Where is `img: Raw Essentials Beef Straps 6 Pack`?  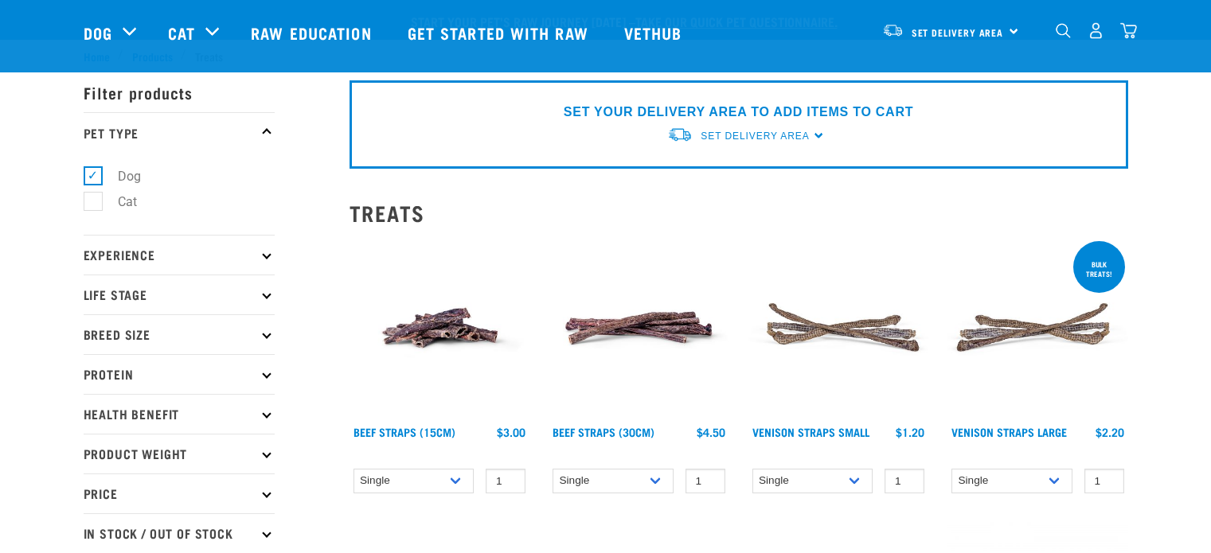 img: Raw Essentials Beef Straps 6 Pack is located at coordinates (639, 328).